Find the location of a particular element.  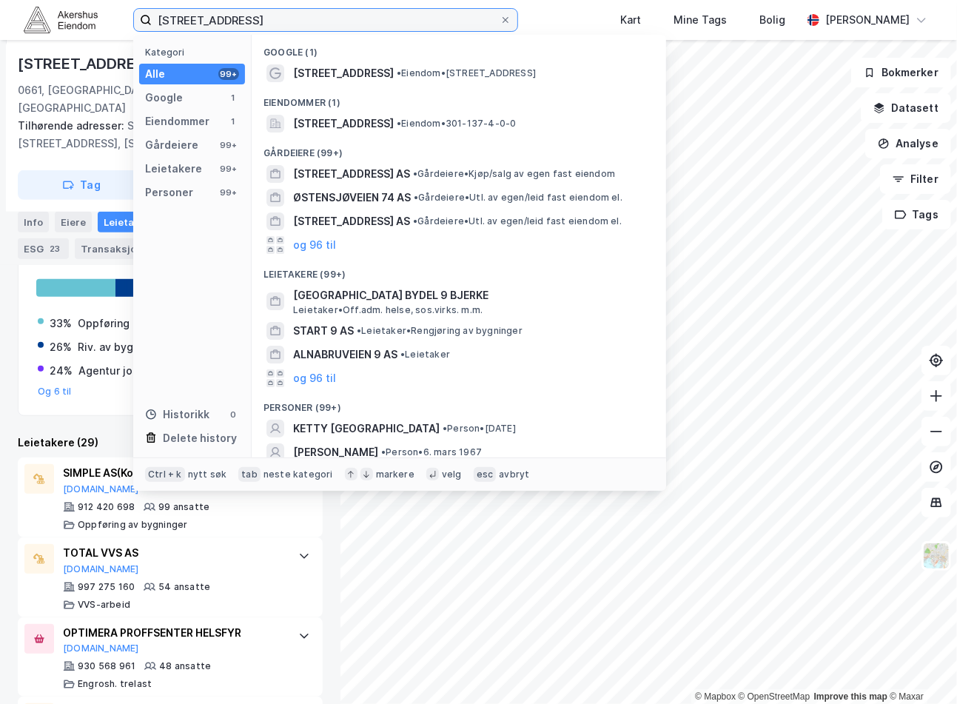

div: velg is located at coordinates (452, 475).